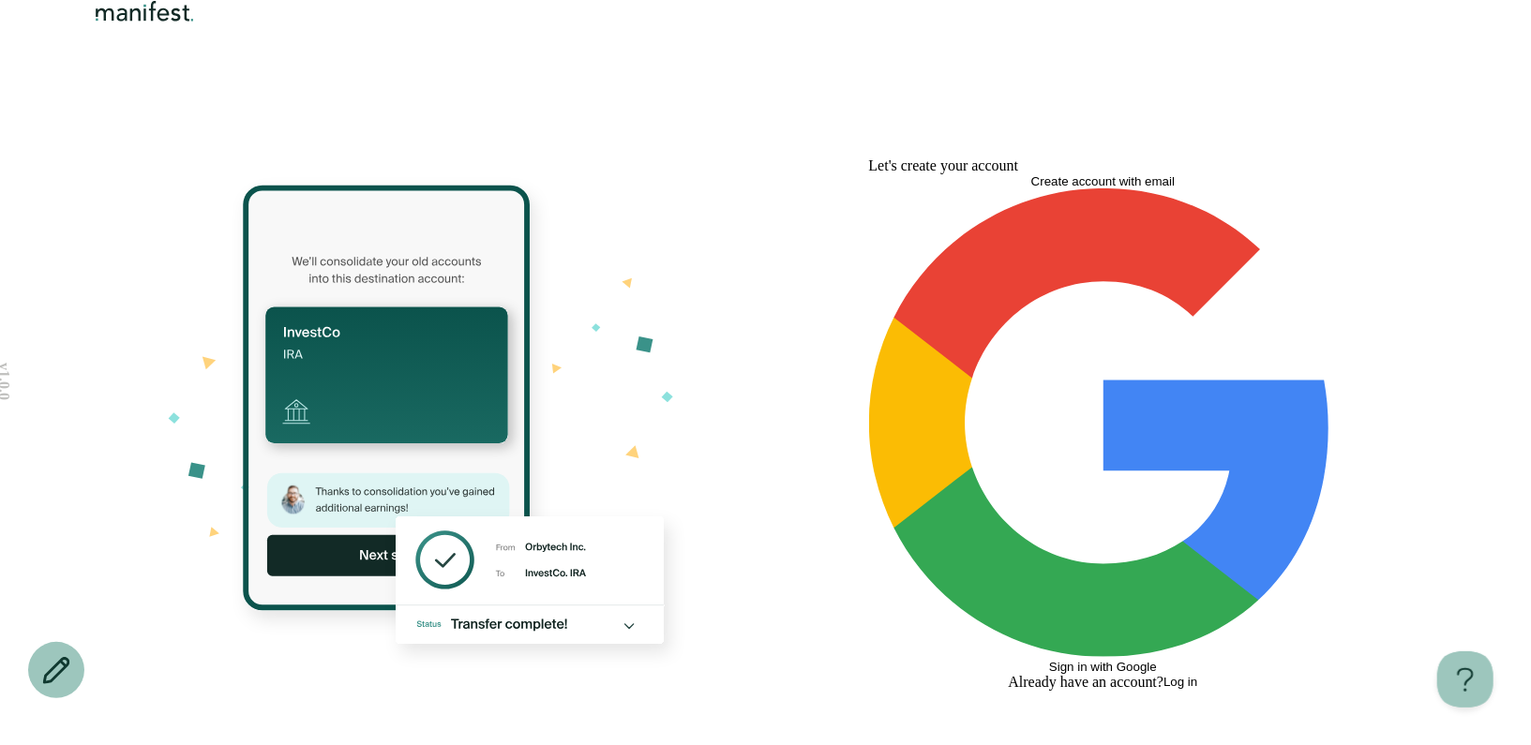 Image resolution: width=1531 pixels, height=745 pixels. What do you see at coordinates (944, 166) in the screenshot?
I see `h1: Let's create your account` at bounding box center [944, 166].